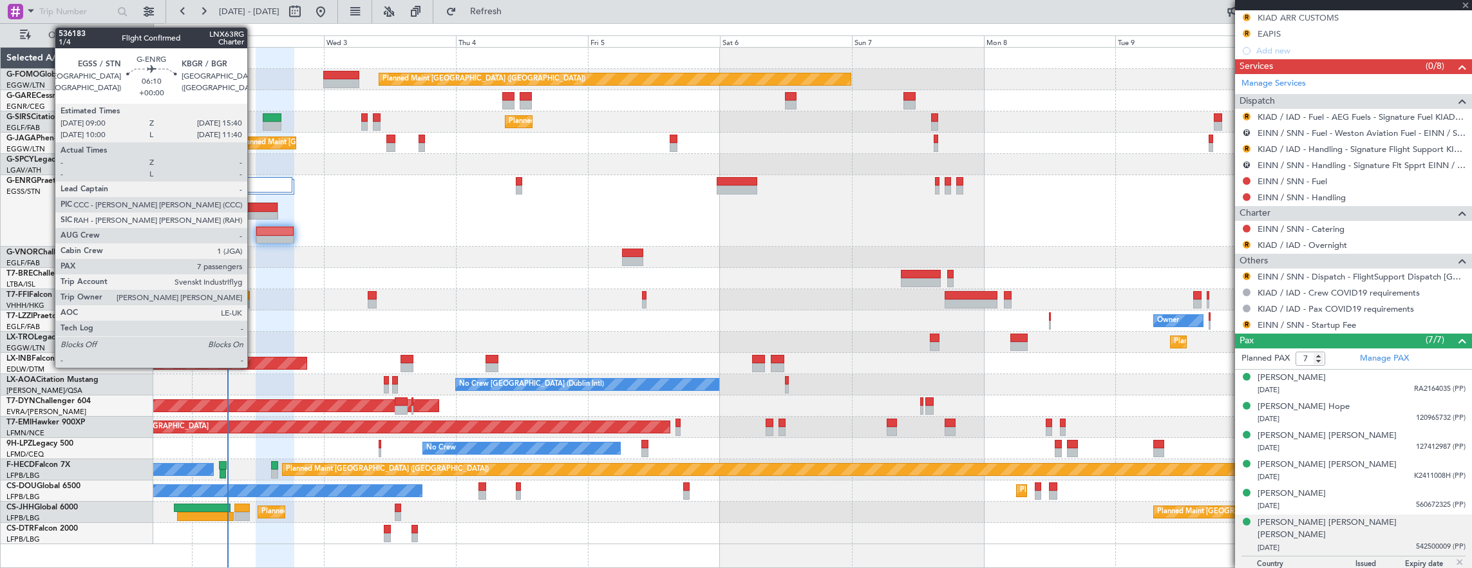 This screenshot has width=1472, height=568. I want to click on div: Sat 6, so click(786, 41).